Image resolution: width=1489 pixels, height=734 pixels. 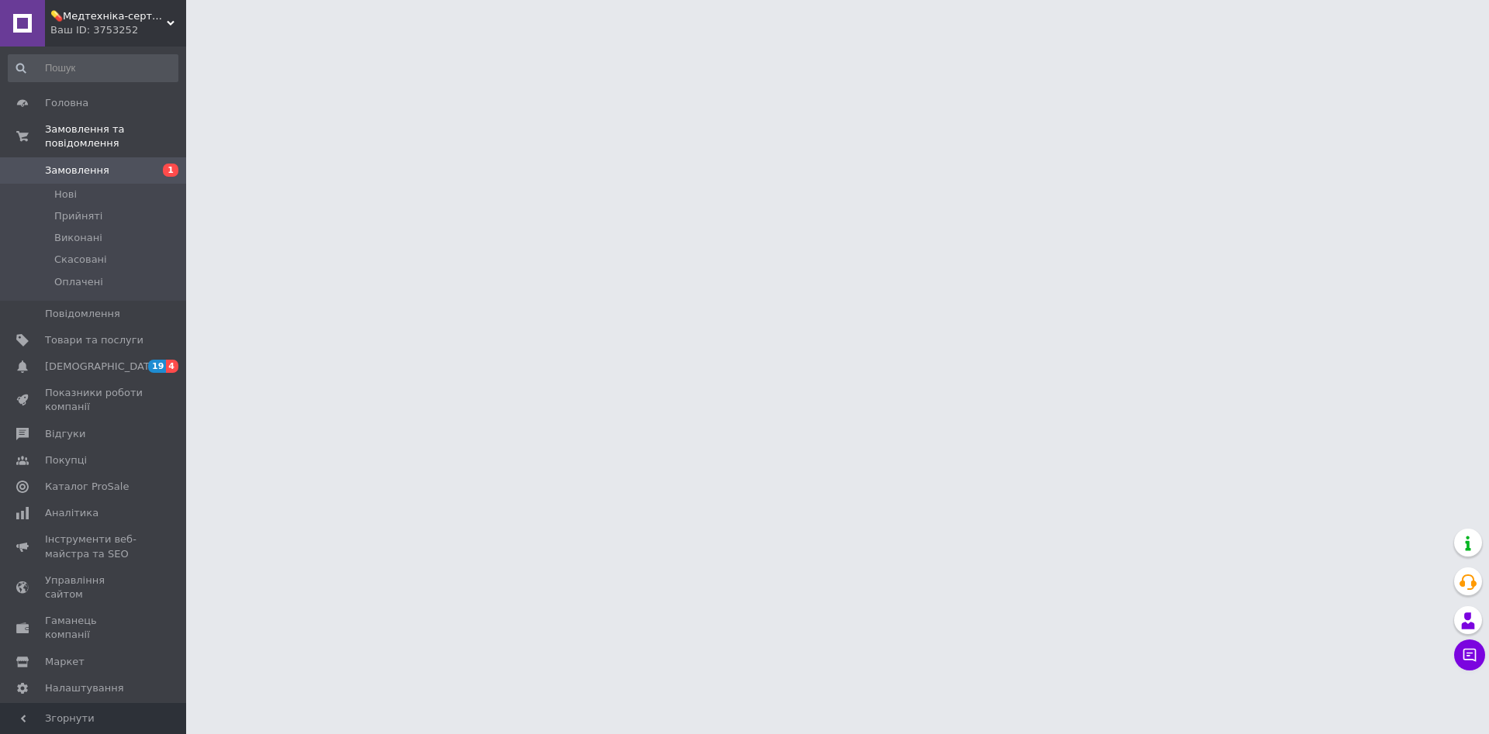 What do you see at coordinates (78, 238) in the screenshot?
I see `span: Виконані` at bounding box center [78, 238].